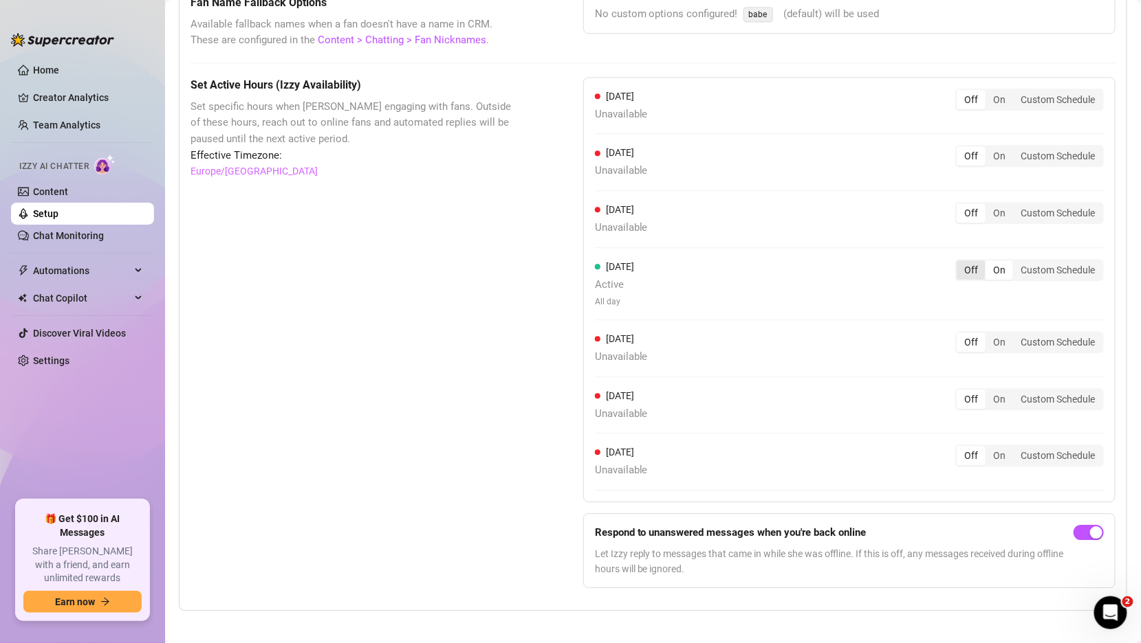  I want to click on button: Earn nowarrow-right, so click(82, 602).